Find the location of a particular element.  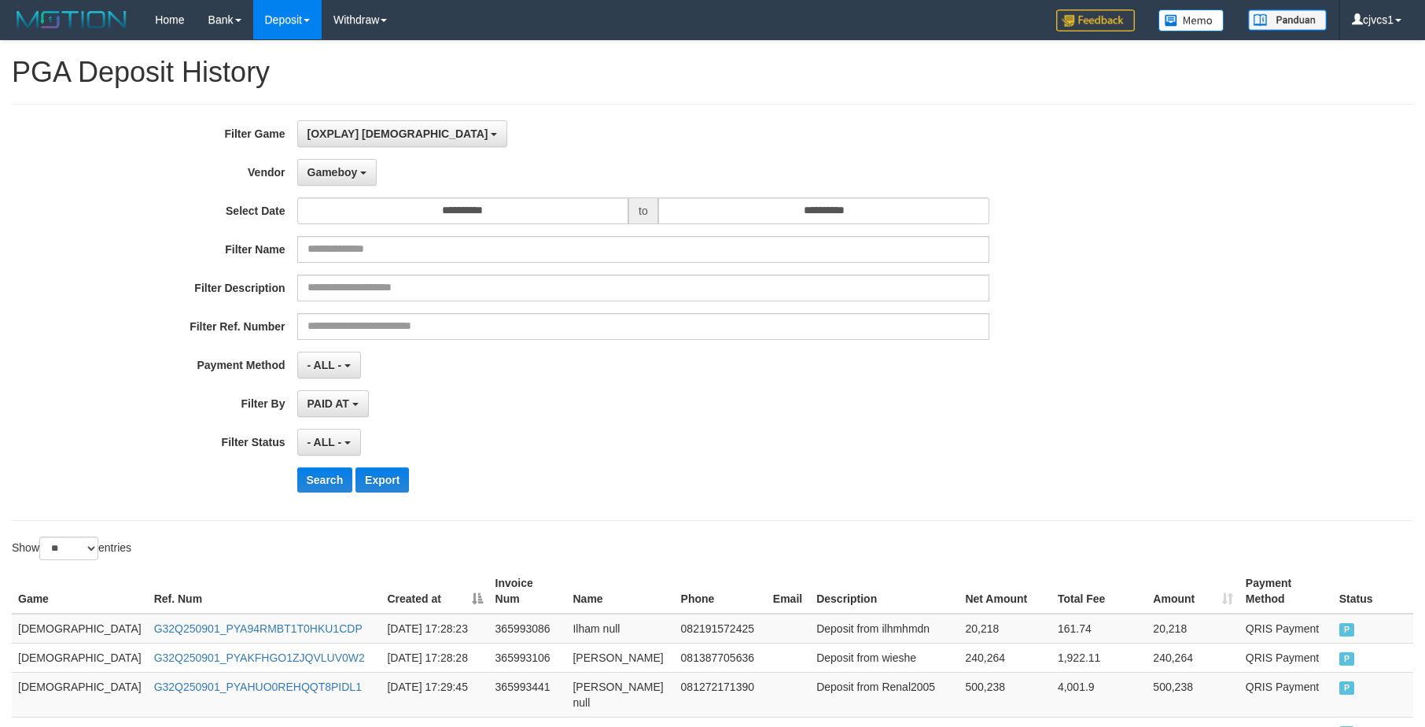

button: PAID AT is located at coordinates (333, 403).